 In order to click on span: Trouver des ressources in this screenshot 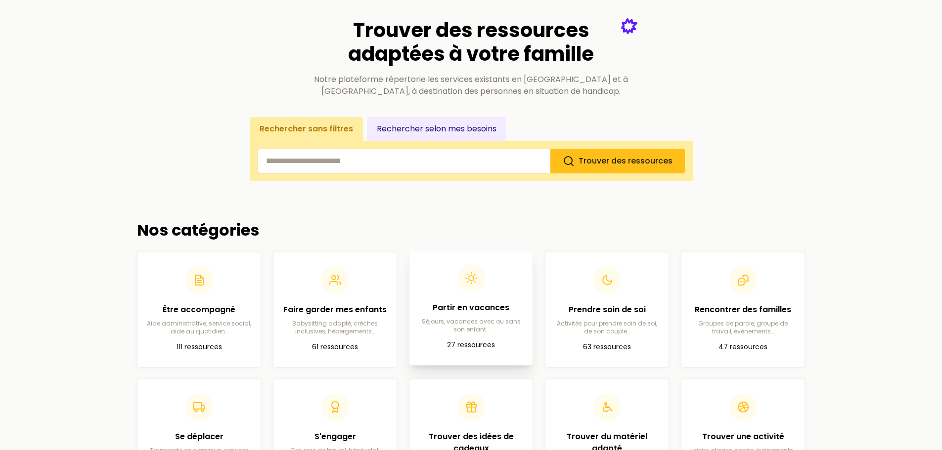, I will do `click(626, 161)`.